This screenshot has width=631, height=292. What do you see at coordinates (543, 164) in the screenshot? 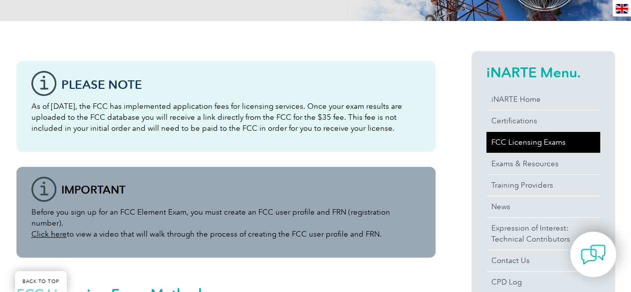
I see `a: Exams & Resources` at bounding box center [543, 164].